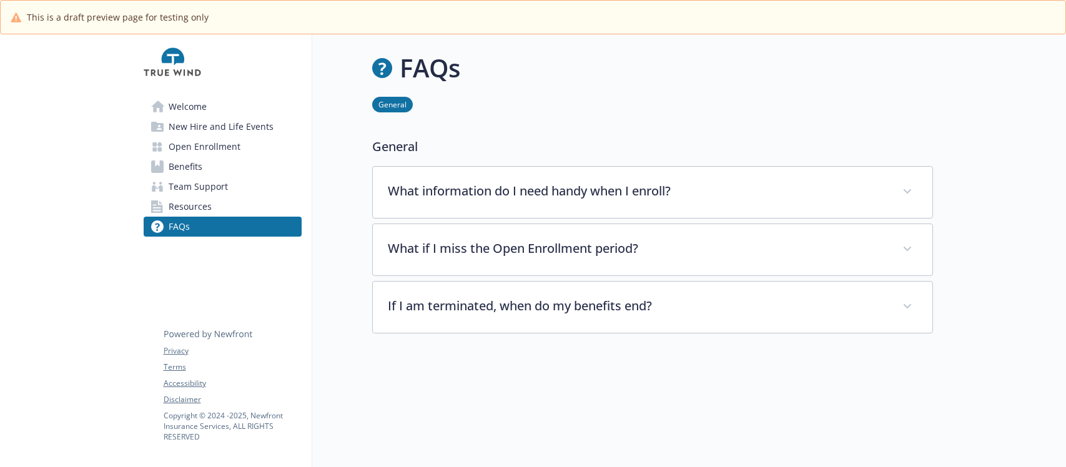 This screenshot has height=467, width=1066. Describe the element at coordinates (222, 147) in the screenshot. I see `a: Open Enrollment` at that location.